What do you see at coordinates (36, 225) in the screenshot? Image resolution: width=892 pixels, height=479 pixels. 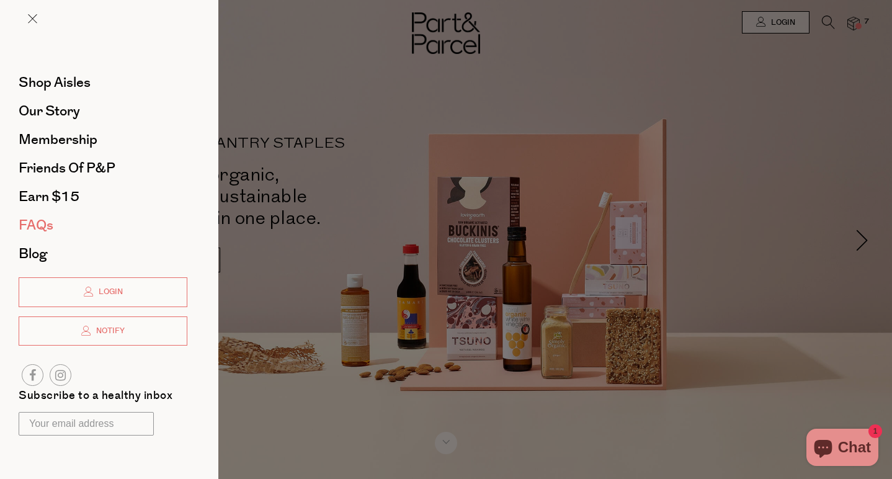 I see `span: FAQs` at bounding box center [36, 225].